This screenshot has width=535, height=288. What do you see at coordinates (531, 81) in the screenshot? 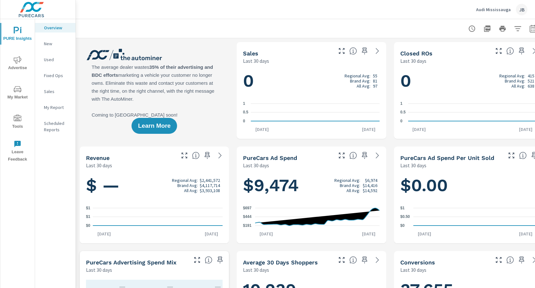
I see `p: 521` at bounding box center [531, 81].